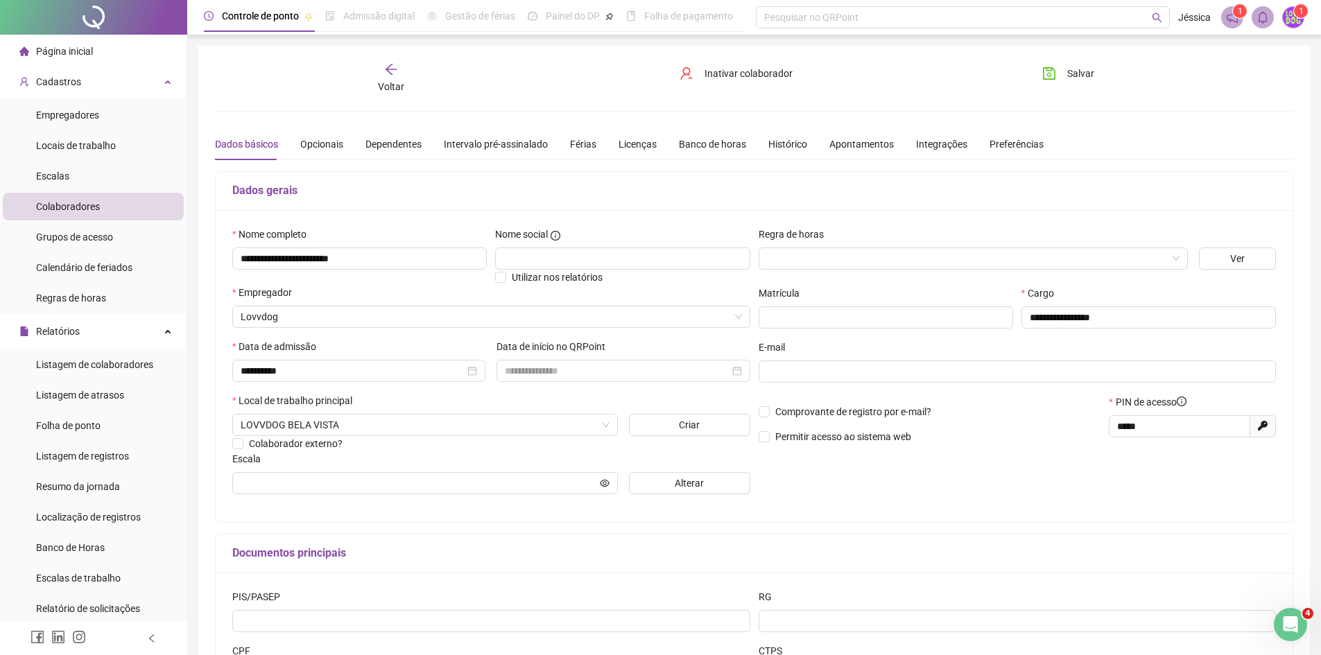 This screenshot has height=655, width=1321. I want to click on span: Ver, so click(1237, 259).